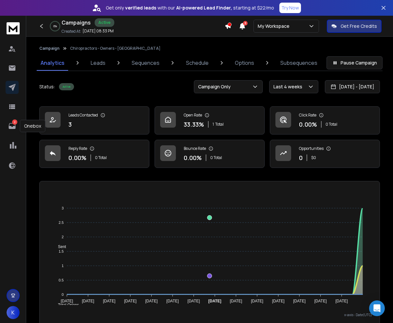  What do you see at coordinates (66, 305) in the screenshot?
I see `span: Total Opens` at bounding box center [66, 305].